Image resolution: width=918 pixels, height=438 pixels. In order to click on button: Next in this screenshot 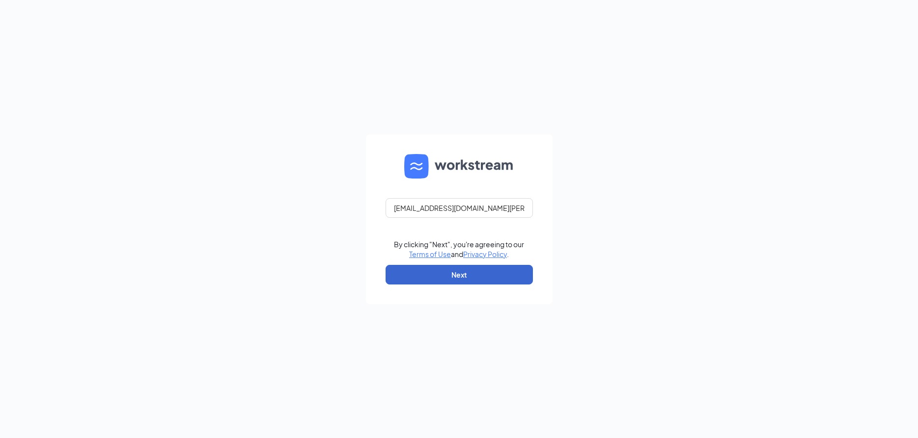, I will do `click(459, 275)`.